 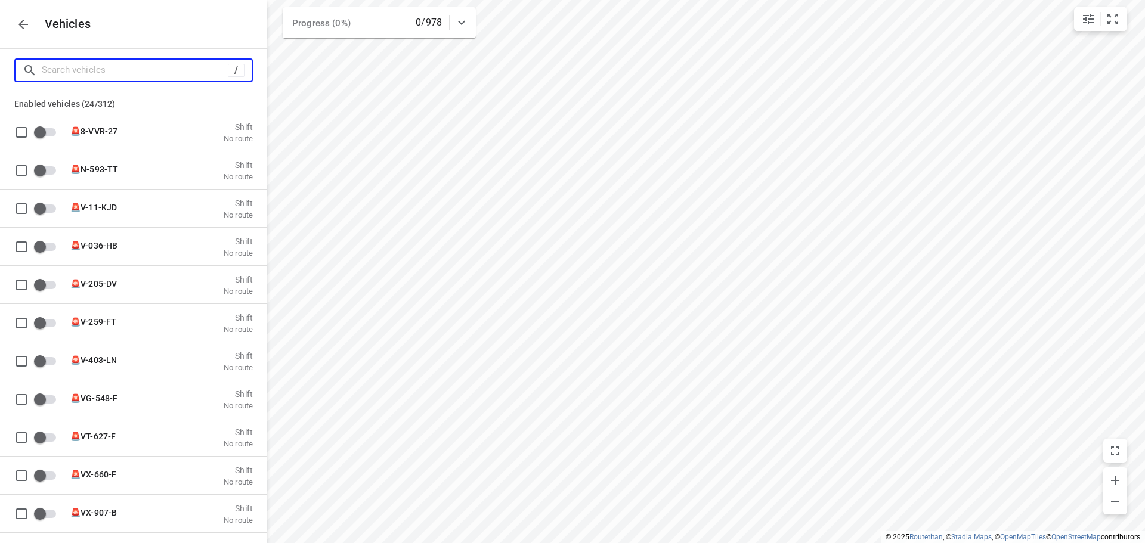 What do you see at coordinates (93, 321) in the screenshot?
I see `span: 🚨V-259-FT` at bounding box center [93, 321].